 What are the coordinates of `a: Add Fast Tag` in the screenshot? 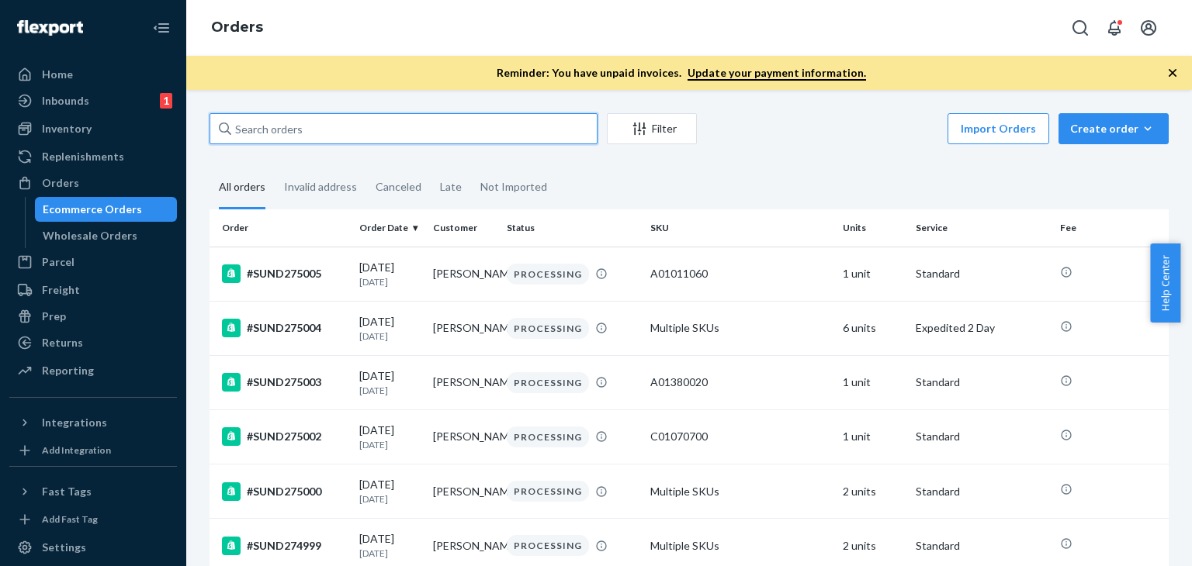 It's located at (93, 520).